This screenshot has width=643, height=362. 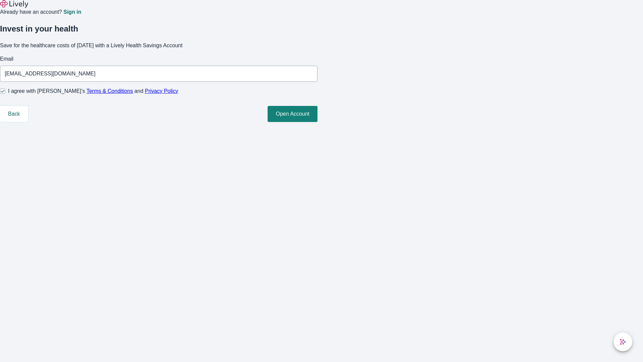 I want to click on button: chat, so click(x=623, y=342).